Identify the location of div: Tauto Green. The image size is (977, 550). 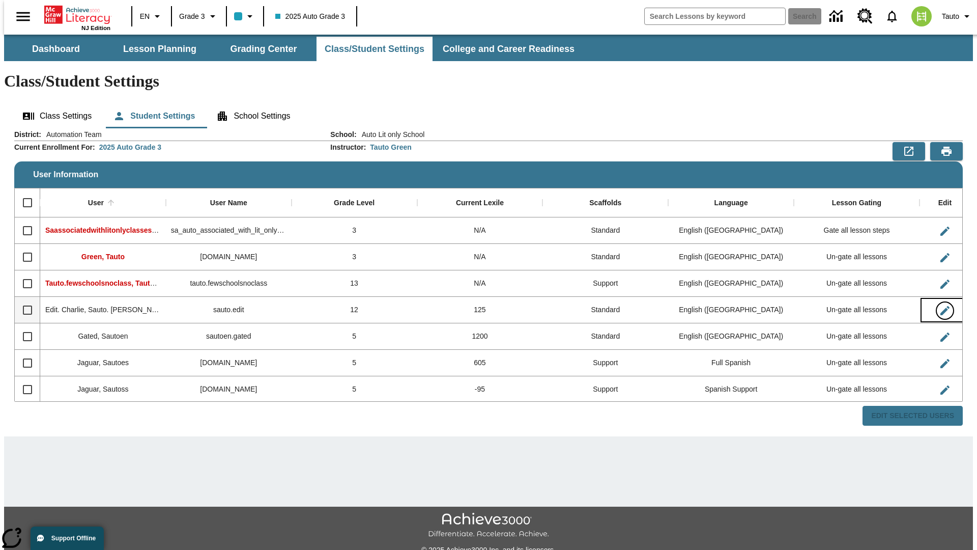
(390, 147).